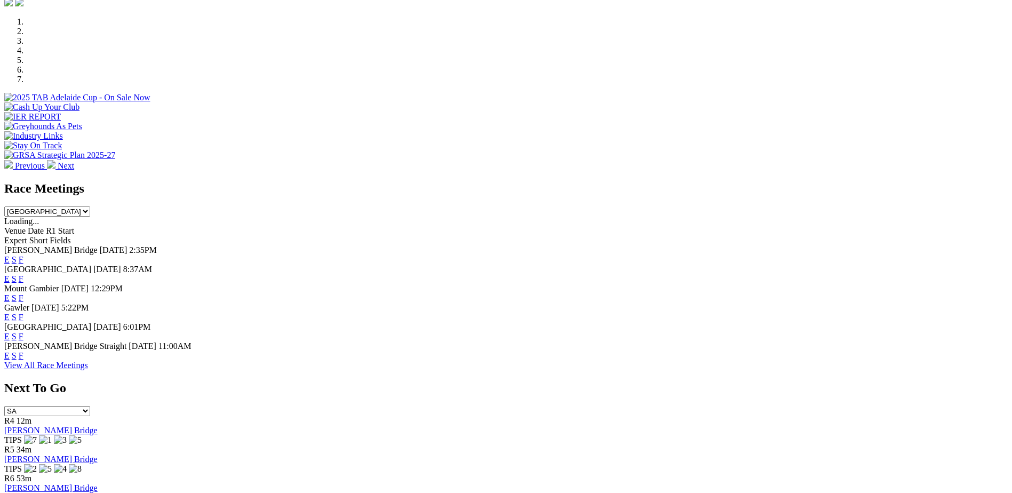  What do you see at coordinates (46, 365) in the screenshot?
I see `a: View All Race Meetings` at bounding box center [46, 365].